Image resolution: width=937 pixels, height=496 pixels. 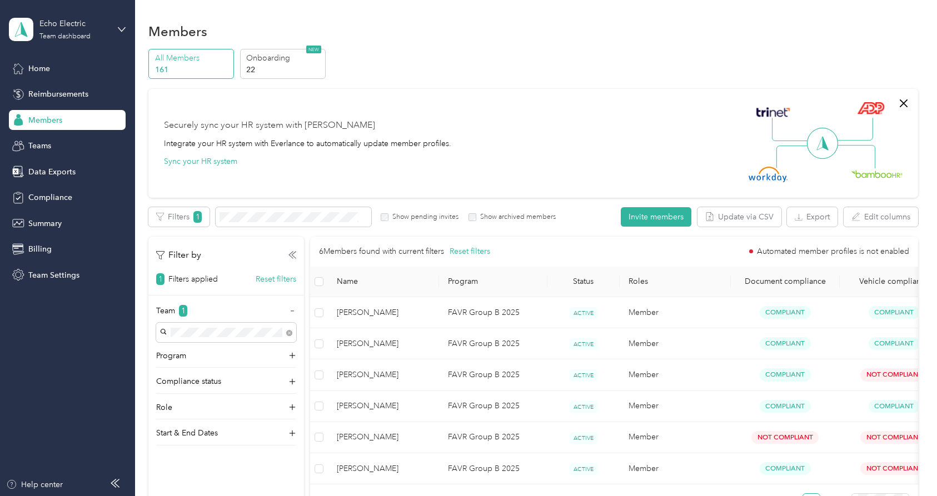 What do you see at coordinates (34, 485) in the screenshot?
I see `button: Help center` at bounding box center [34, 485].